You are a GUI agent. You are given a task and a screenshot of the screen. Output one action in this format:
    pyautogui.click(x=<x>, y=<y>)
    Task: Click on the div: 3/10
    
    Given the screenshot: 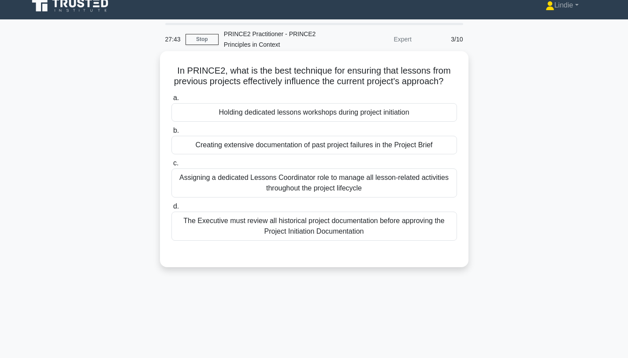 What is the action you would take?
    pyautogui.click(x=442, y=39)
    